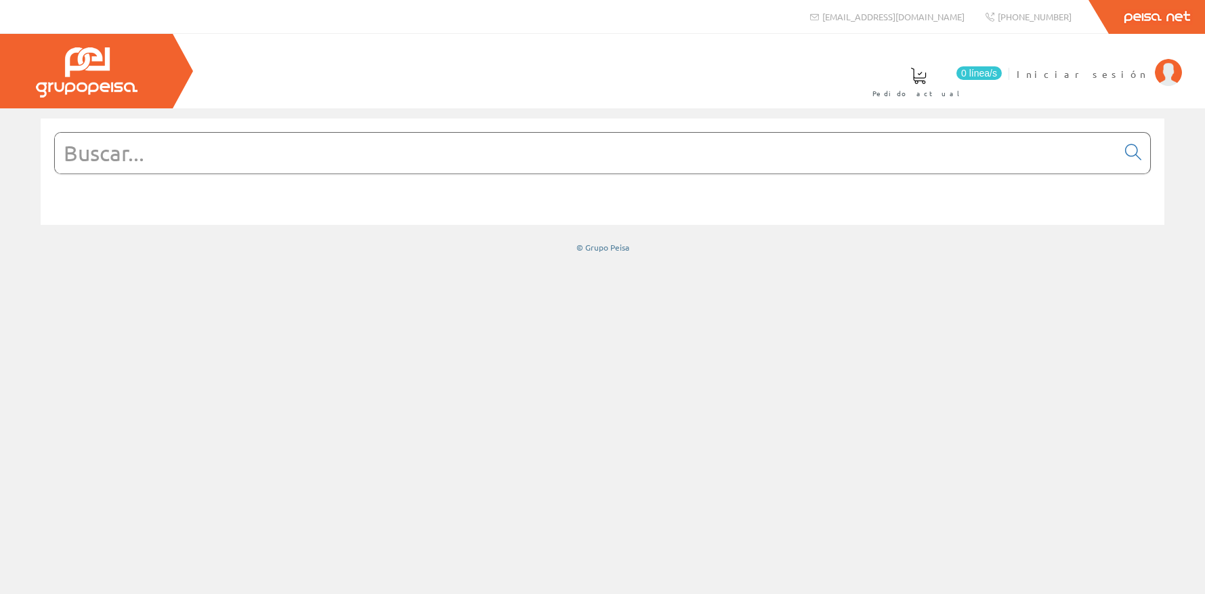 Image resolution: width=1205 pixels, height=594 pixels. What do you see at coordinates (602, 247) in the screenshot?
I see `div: © Grupo Peisa` at bounding box center [602, 247].